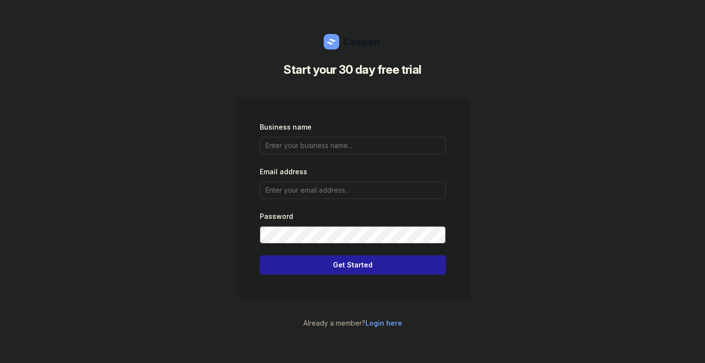  Describe the element at coordinates (353, 172) in the screenshot. I see `div: Email address` at that location.